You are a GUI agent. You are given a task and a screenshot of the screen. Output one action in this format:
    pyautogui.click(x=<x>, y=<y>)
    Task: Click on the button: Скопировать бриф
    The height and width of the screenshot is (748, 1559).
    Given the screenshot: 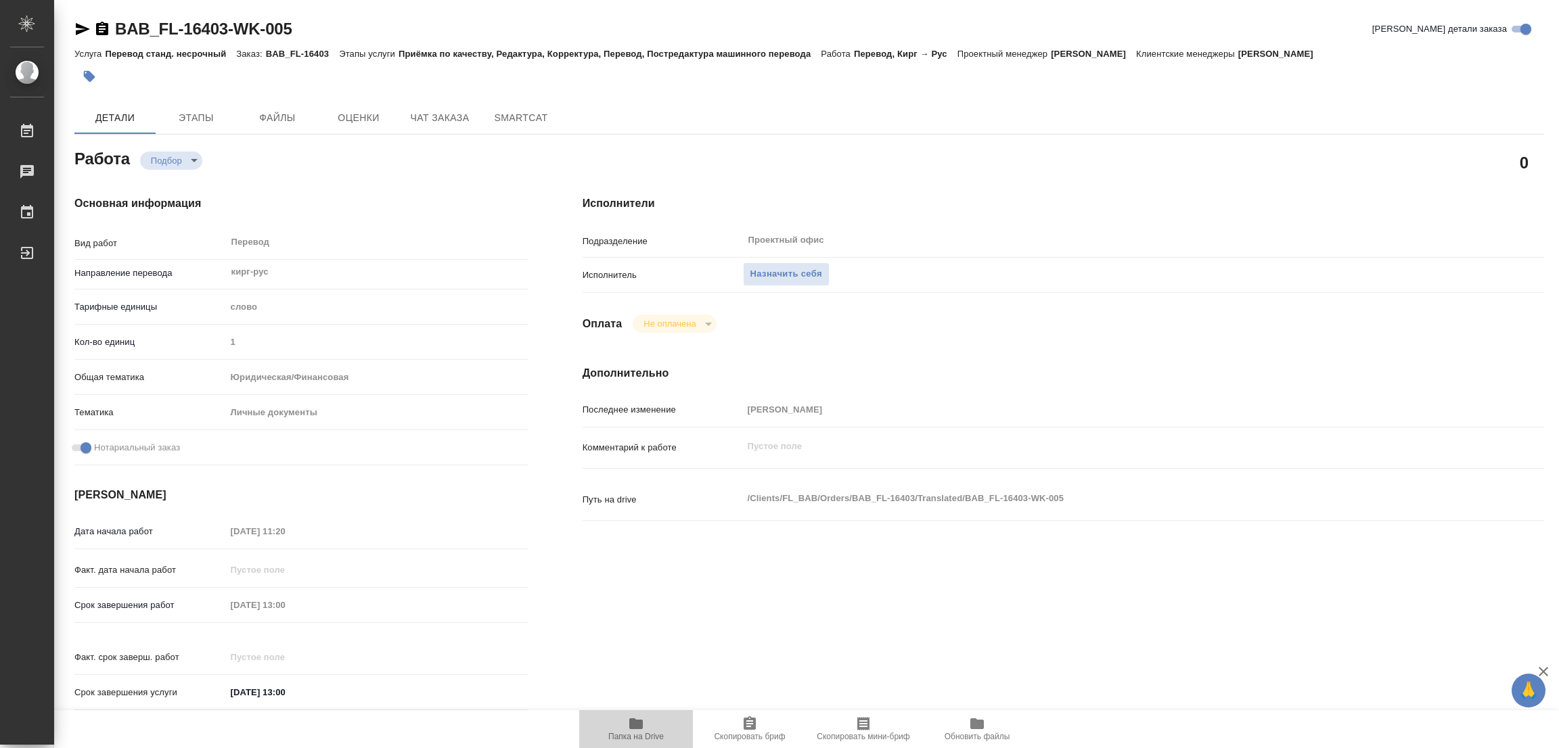 What is the action you would take?
    pyautogui.click(x=750, y=729)
    